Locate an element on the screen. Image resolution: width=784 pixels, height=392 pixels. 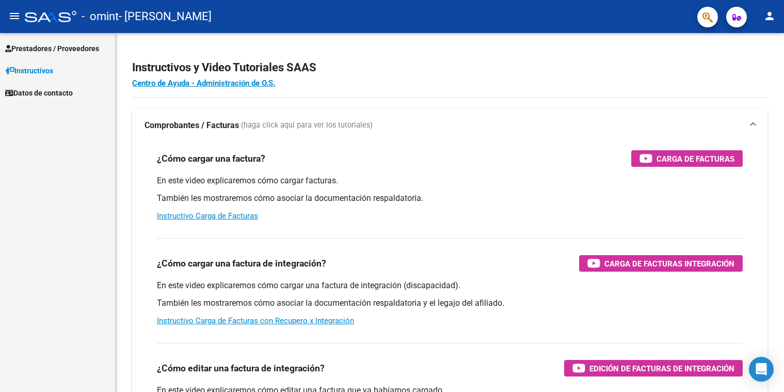
a: Instructivo Carga de Facturas is located at coordinates (207, 216).